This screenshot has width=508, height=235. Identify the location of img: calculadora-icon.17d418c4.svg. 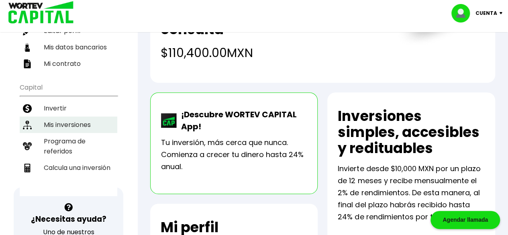
(27, 168).